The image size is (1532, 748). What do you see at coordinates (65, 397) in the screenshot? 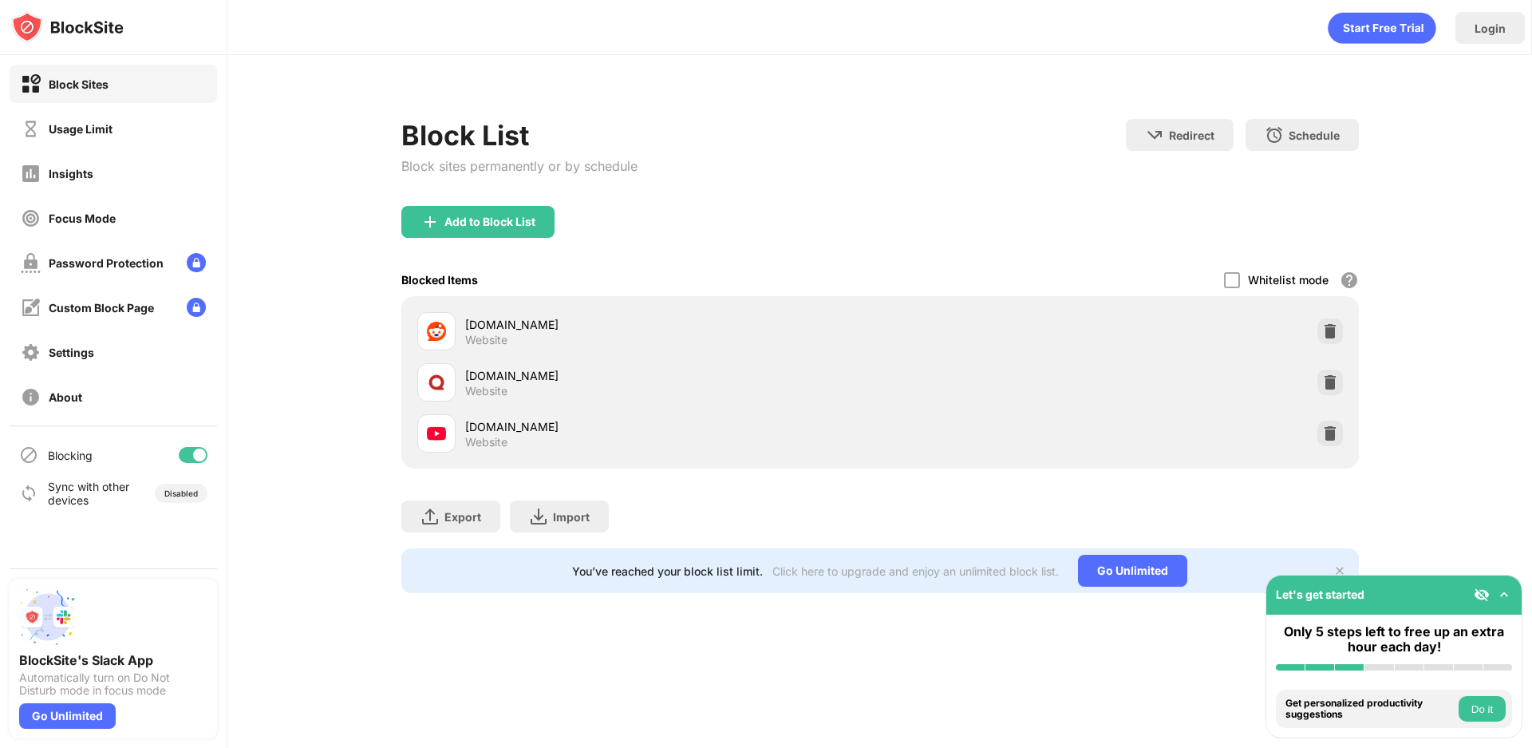
I see `div: About` at bounding box center [65, 397].